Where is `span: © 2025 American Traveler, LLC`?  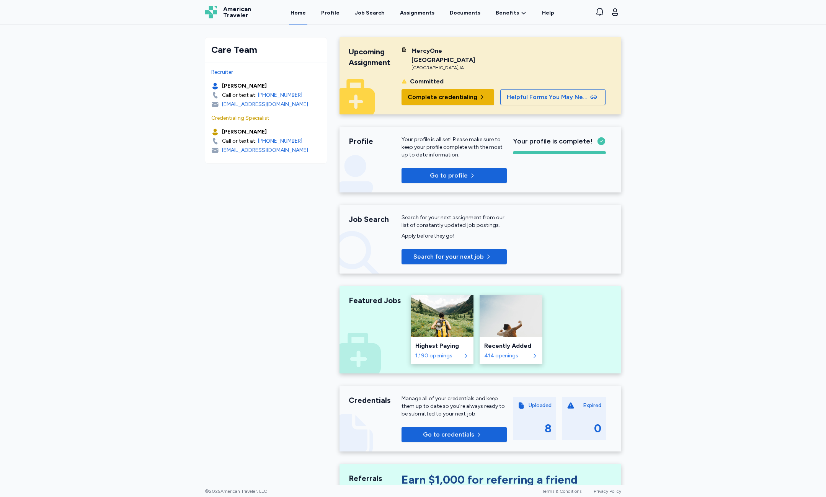
span: © 2025 American Traveler, LLC is located at coordinates (236, 492).